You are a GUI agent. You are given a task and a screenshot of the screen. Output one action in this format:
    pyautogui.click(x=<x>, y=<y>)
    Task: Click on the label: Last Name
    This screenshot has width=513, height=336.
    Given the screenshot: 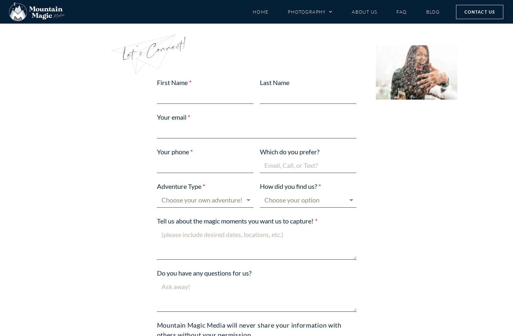 What is the action you would take?
    pyautogui.click(x=274, y=83)
    